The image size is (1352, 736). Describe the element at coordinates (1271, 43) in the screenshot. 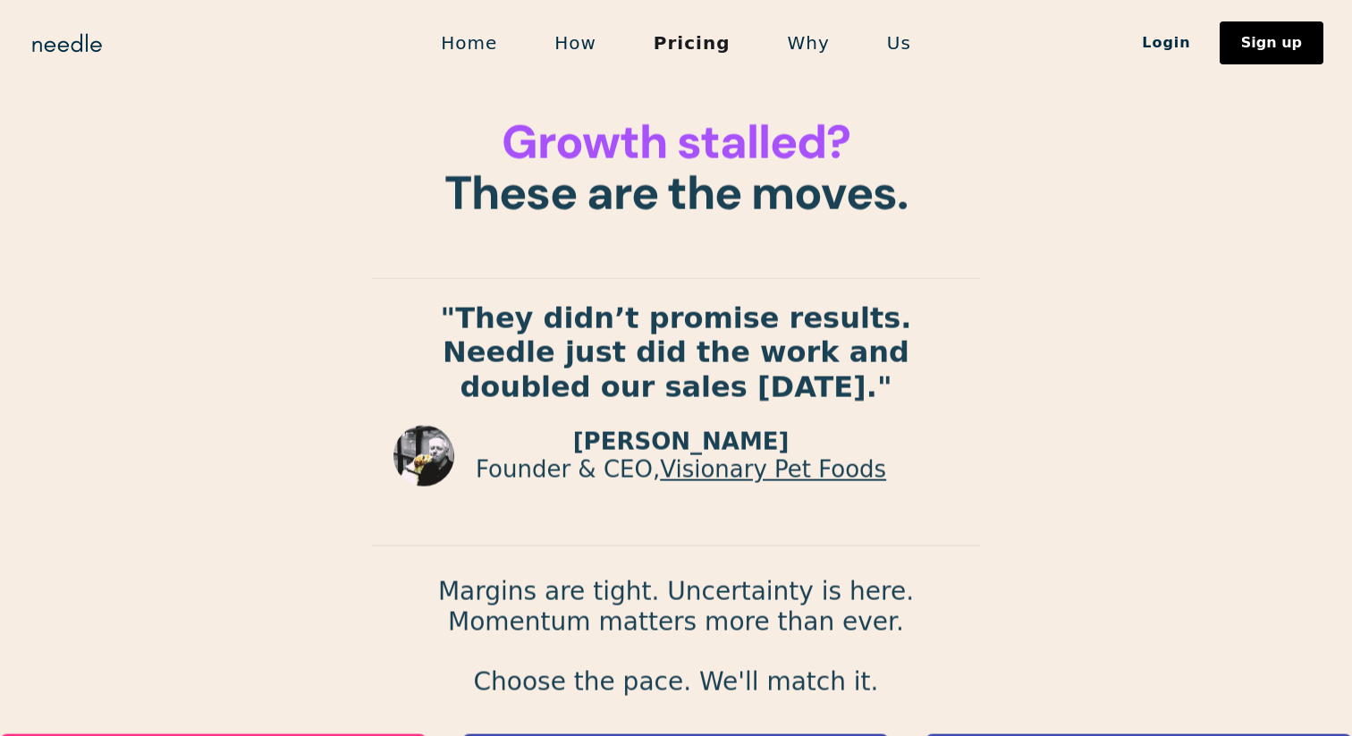

I see `div: Sign up` at that location.